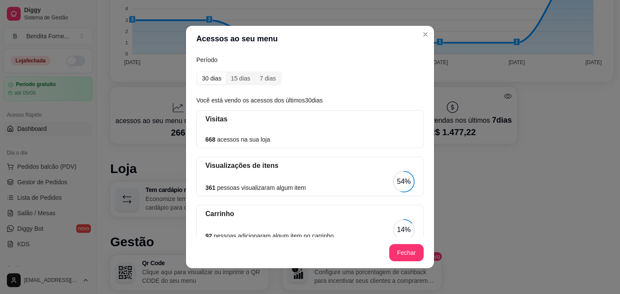  What do you see at coordinates (267, 78) in the screenshot?
I see `div: 7 dias` at bounding box center [267, 78].